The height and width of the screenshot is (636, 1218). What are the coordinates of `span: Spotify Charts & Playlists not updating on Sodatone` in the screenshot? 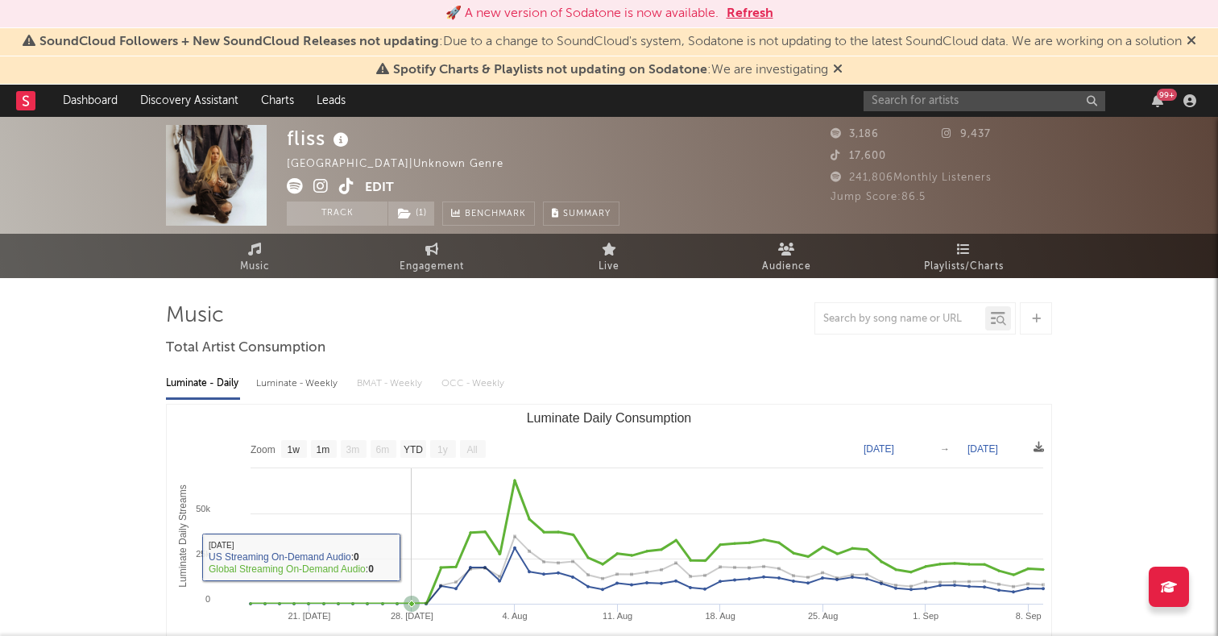 It's located at (550, 70).